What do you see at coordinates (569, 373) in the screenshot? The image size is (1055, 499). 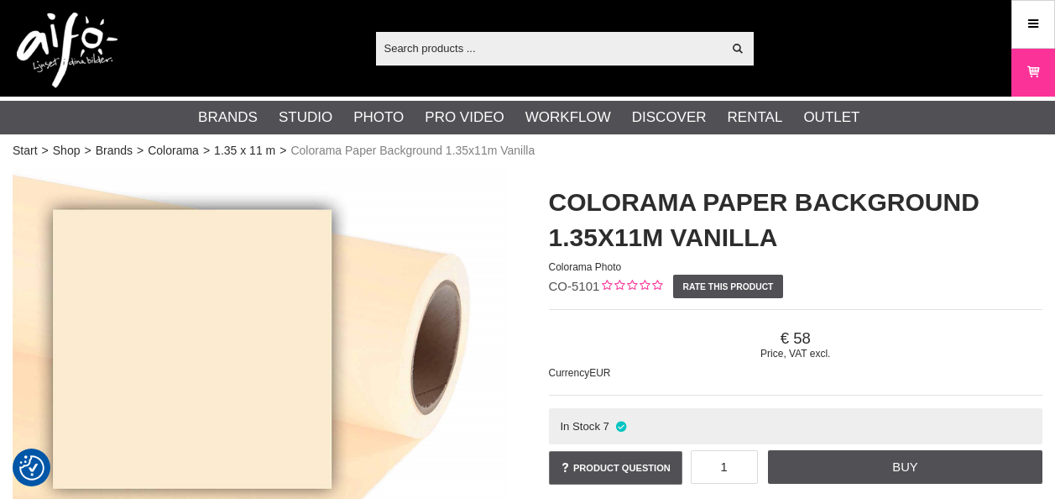 I see `span: Currency` at bounding box center [569, 373].